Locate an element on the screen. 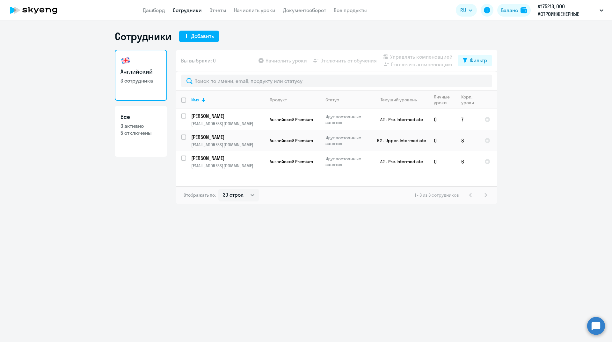 This screenshot has height=342, width=612. button: #175213, ООО АСТРОИНЖЕНЕРНЫЕ ТЕХНОЛОГИИ is located at coordinates (571, 10).